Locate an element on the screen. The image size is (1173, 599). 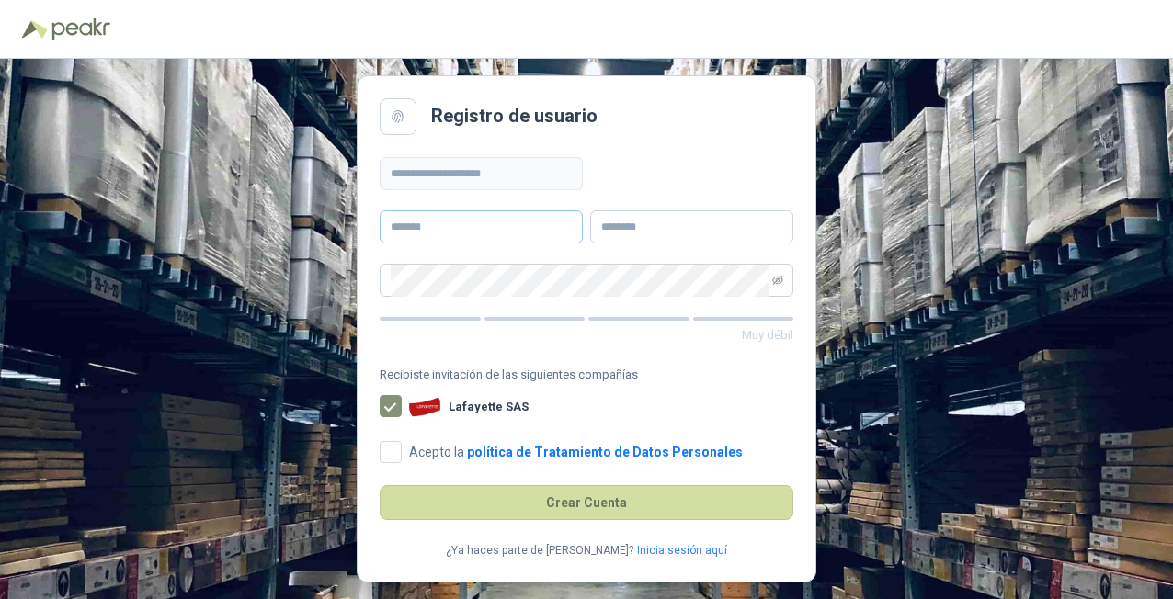
img: Company Logo is located at coordinates (425, 406).